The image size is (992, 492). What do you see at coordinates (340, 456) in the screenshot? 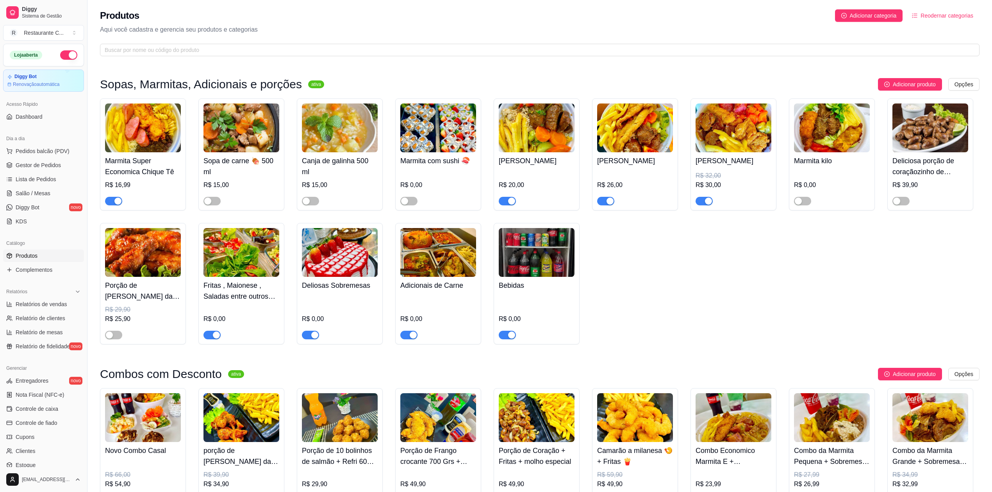
I see `h4: Porção de 10 bolinhos de salmão + Refri 600 + molho cortesia` at bounding box center [340, 456].